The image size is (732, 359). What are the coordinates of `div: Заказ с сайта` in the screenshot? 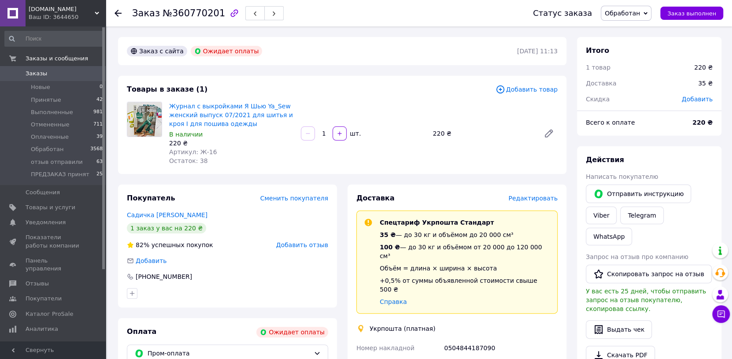 It's located at (157, 51).